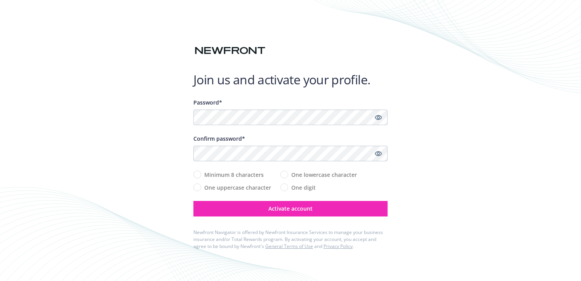 This screenshot has height=281, width=581. I want to click on span: Activate account, so click(291, 208).